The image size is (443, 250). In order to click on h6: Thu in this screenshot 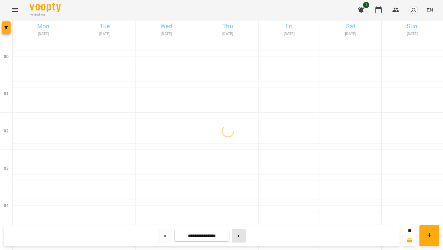, I will do `click(228, 26)`.